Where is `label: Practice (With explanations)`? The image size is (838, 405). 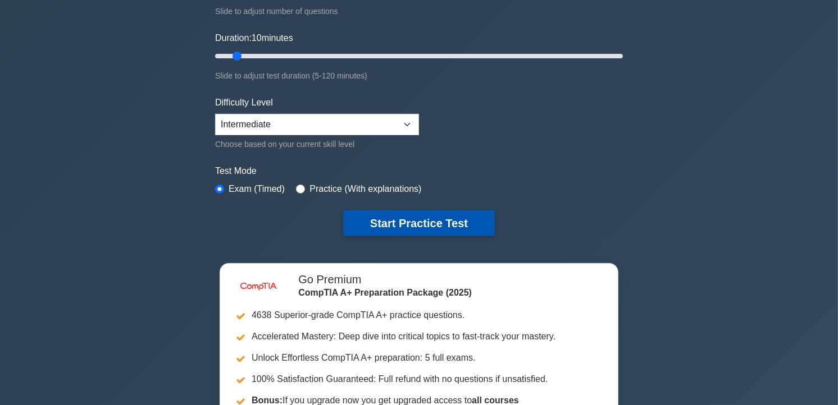
label: Practice (With explanations) is located at coordinates (365, 189).